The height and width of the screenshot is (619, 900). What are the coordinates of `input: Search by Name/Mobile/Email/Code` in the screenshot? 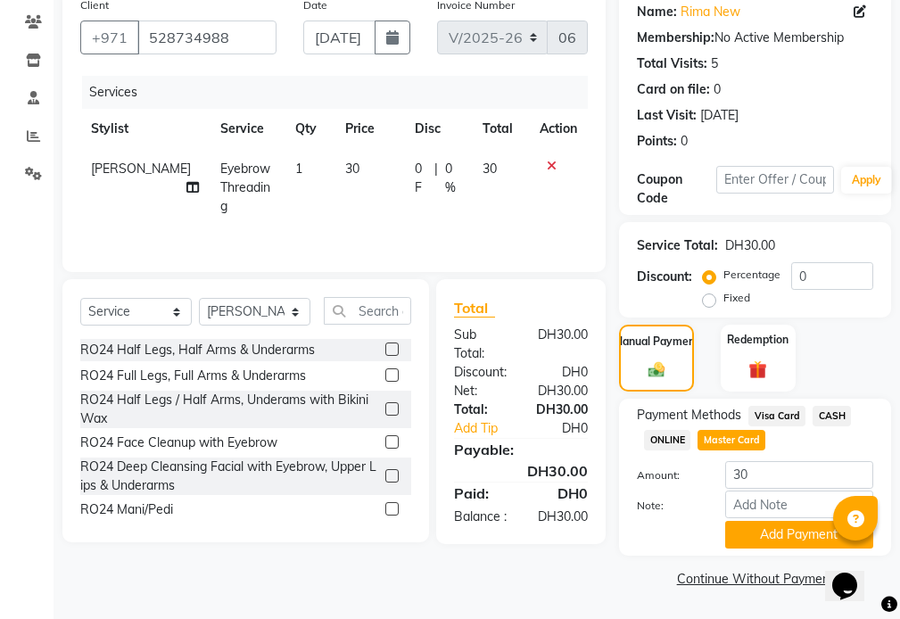 It's located at (207, 37).